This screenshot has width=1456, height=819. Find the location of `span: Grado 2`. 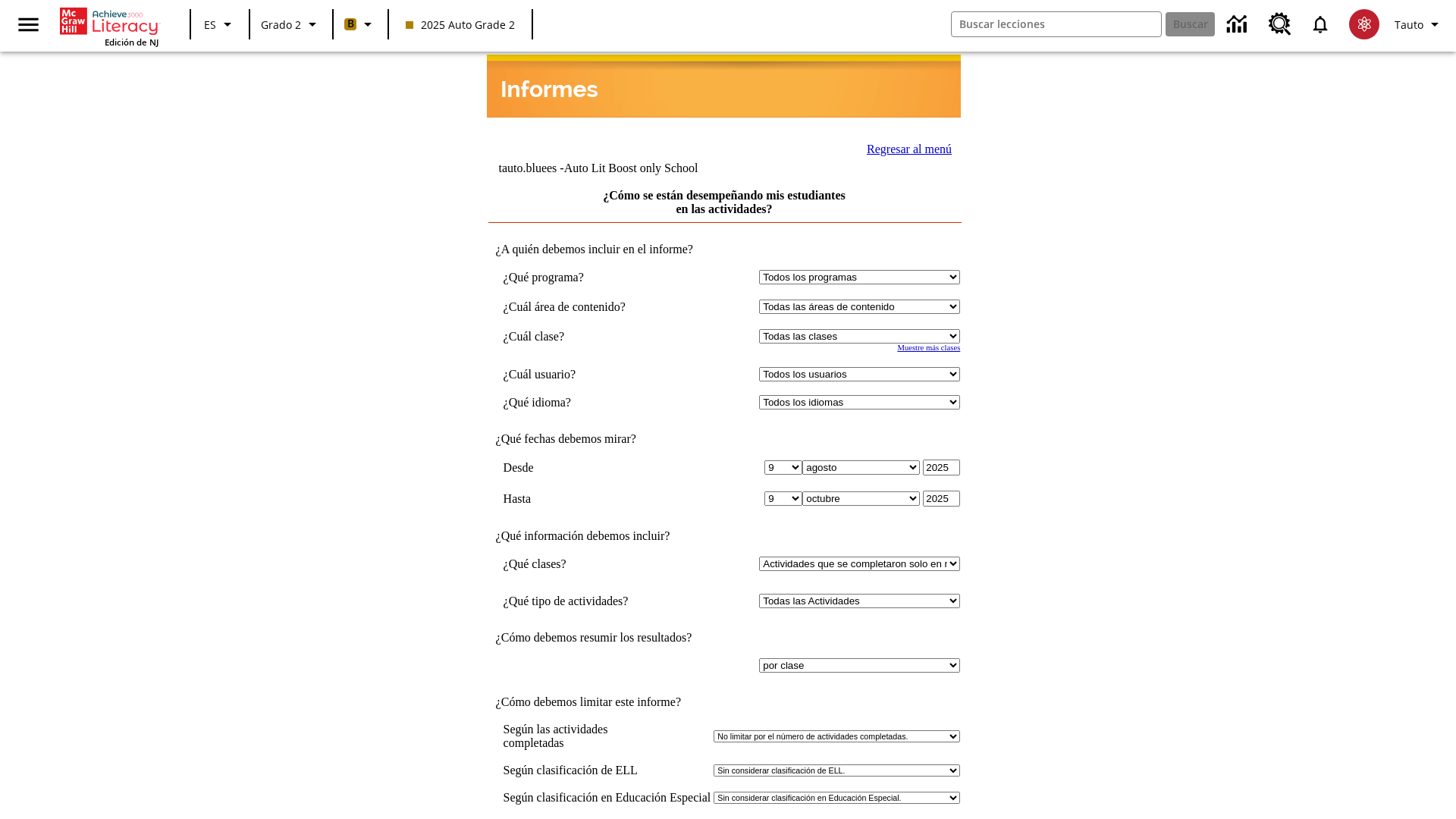

span: Grado 2 is located at coordinates (280, 25).